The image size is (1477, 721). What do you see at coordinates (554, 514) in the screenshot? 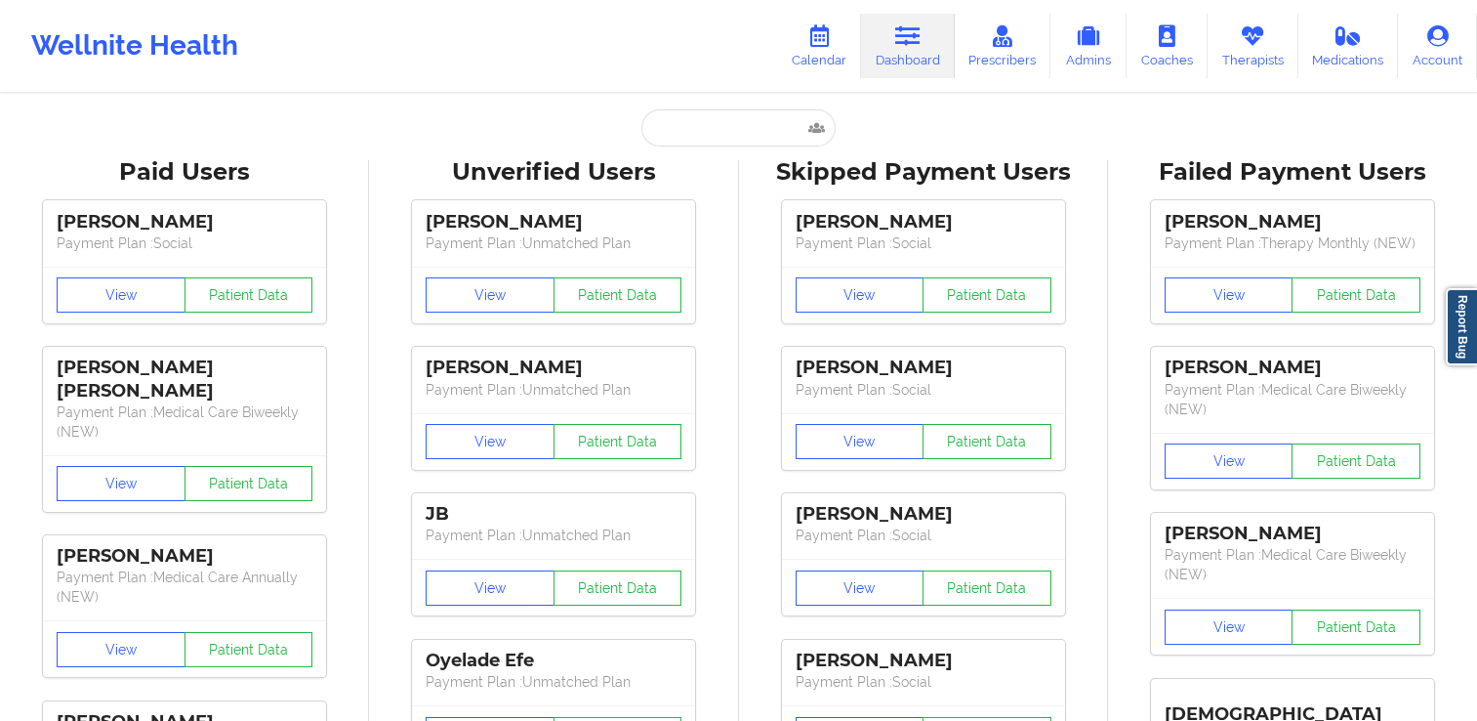
I see `div: JB` at bounding box center [554, 514].